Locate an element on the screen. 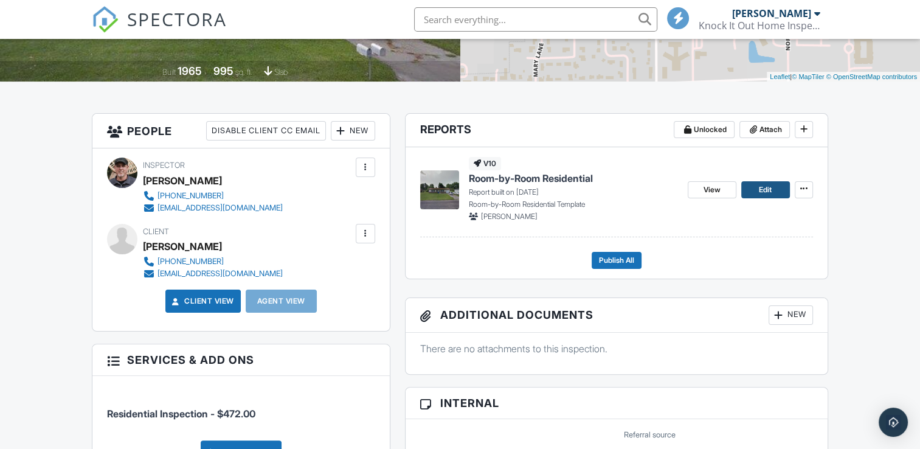 This screenshot has height=449, width=920. a: Client View is located at coordinates (202, 301).